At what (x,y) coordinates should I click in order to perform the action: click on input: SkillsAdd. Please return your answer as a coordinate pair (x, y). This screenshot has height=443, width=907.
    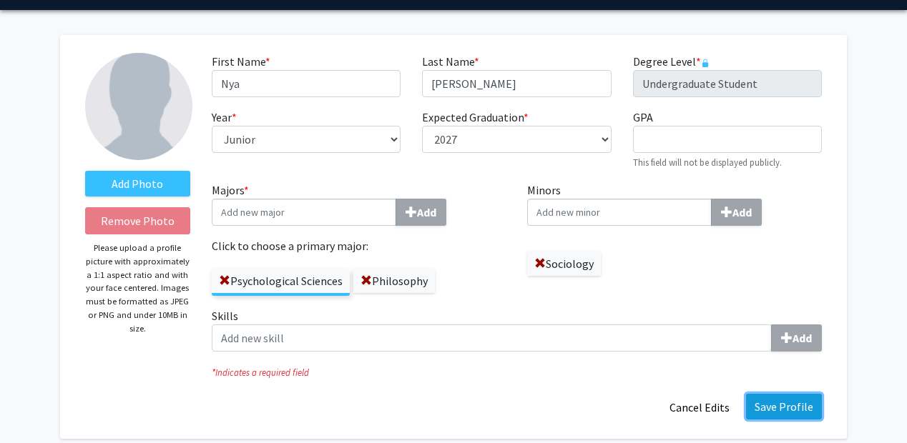
    Looking at the image, I should click on (491, 338).